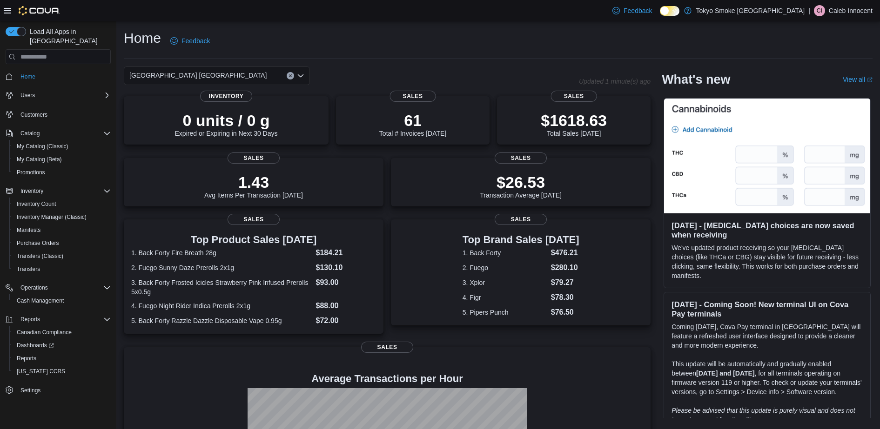 The image size is (880, 429). What do you see at coordinates (44, 333) in the screenshot?
I see `a: Canadian Compliance` at bounding box center [44, 333].